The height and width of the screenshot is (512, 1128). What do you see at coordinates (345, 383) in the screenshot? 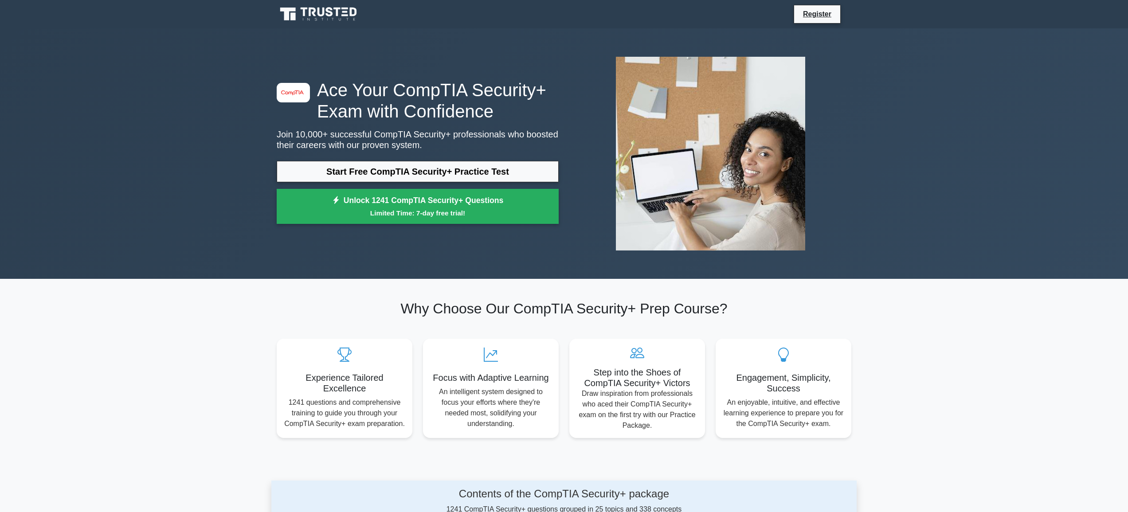
I see `h5: Experience Tailored Excellence` at bounding box center [345, 383].